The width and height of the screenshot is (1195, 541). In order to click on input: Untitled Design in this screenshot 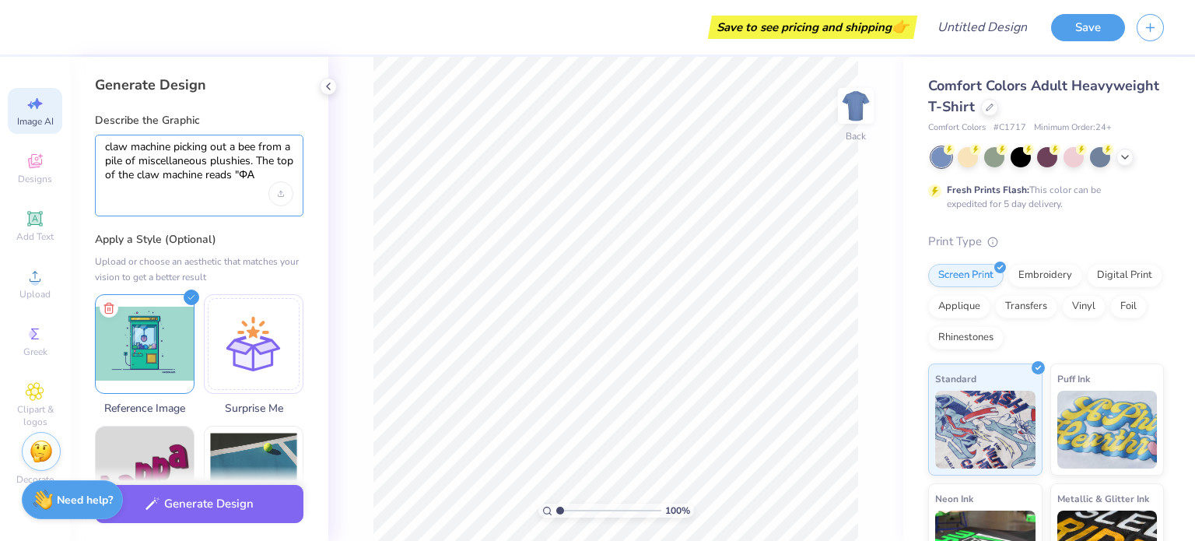, I will do `click(982, 27)`.